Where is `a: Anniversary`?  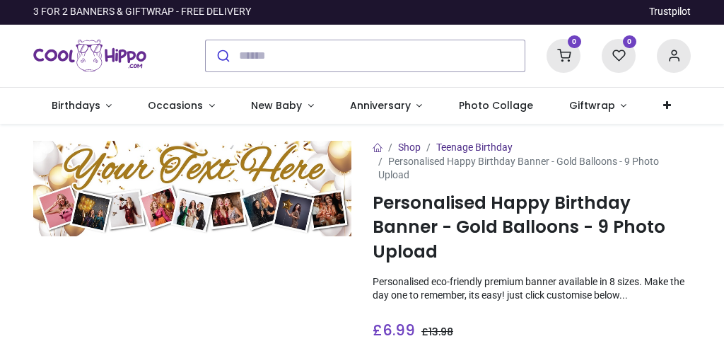 a: Anniversary is located at coordinates (386, 106).